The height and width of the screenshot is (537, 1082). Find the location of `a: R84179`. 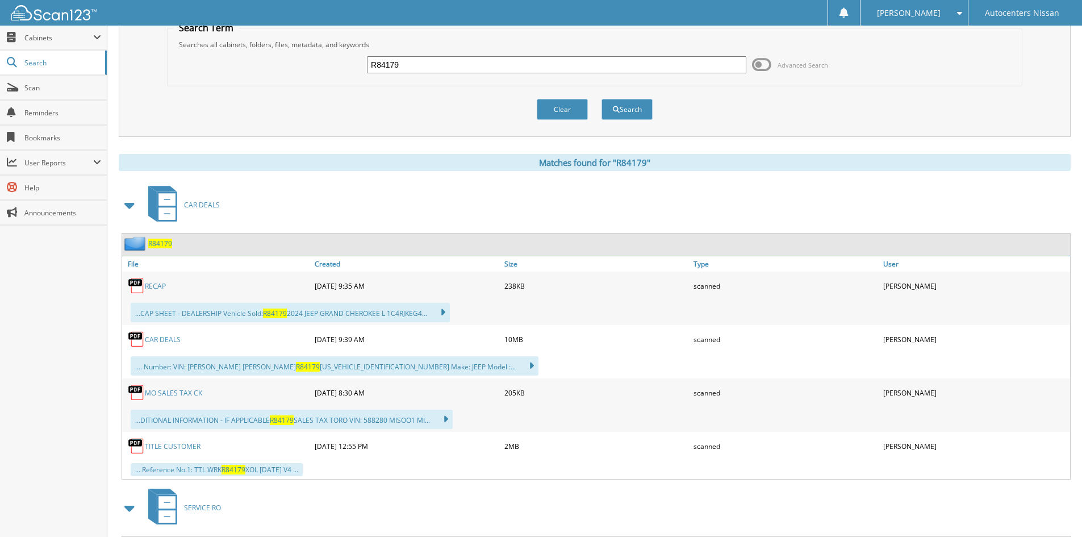

a: R84179 is located at coordinates (160, 243).